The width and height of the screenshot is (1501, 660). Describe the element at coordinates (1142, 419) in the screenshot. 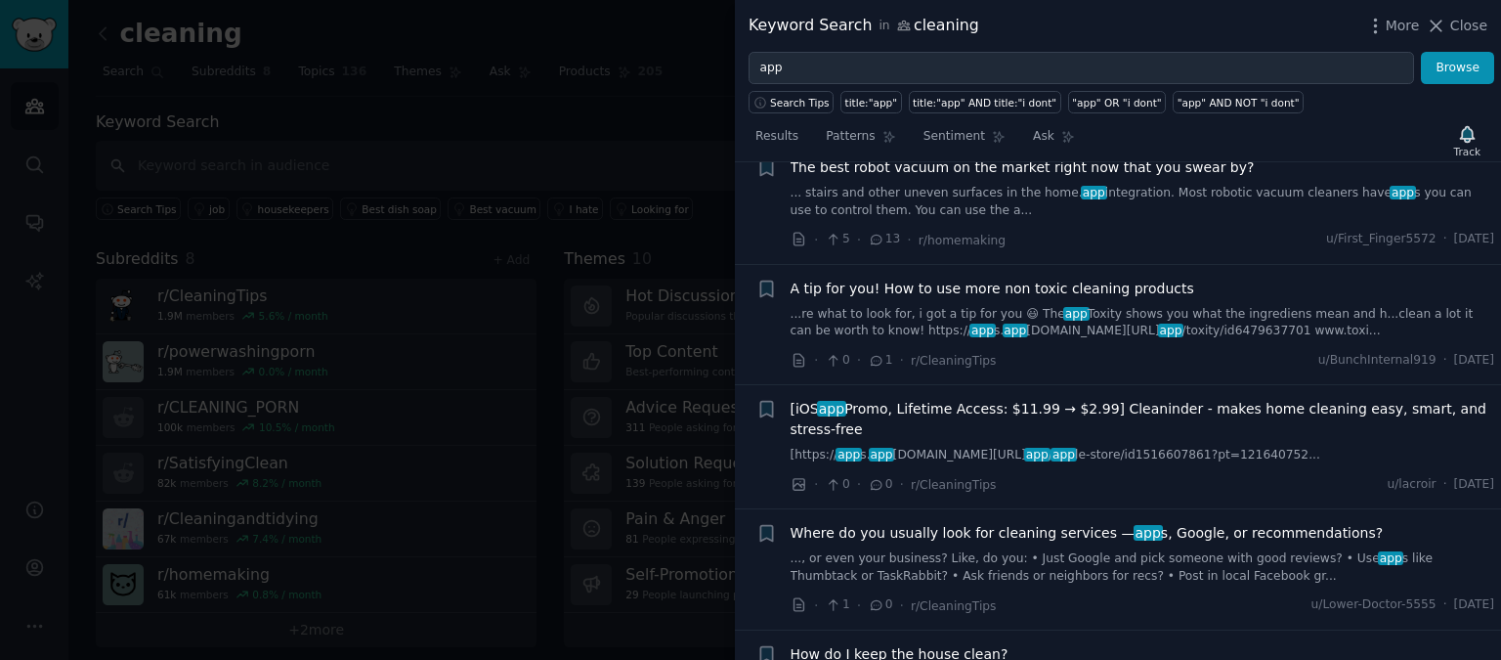

I see `span: [iOS Promo, Lifetime Access: $11.99 → $2.99] Cleaninder - makes home cleaning easy, smart, and st...` at that location.